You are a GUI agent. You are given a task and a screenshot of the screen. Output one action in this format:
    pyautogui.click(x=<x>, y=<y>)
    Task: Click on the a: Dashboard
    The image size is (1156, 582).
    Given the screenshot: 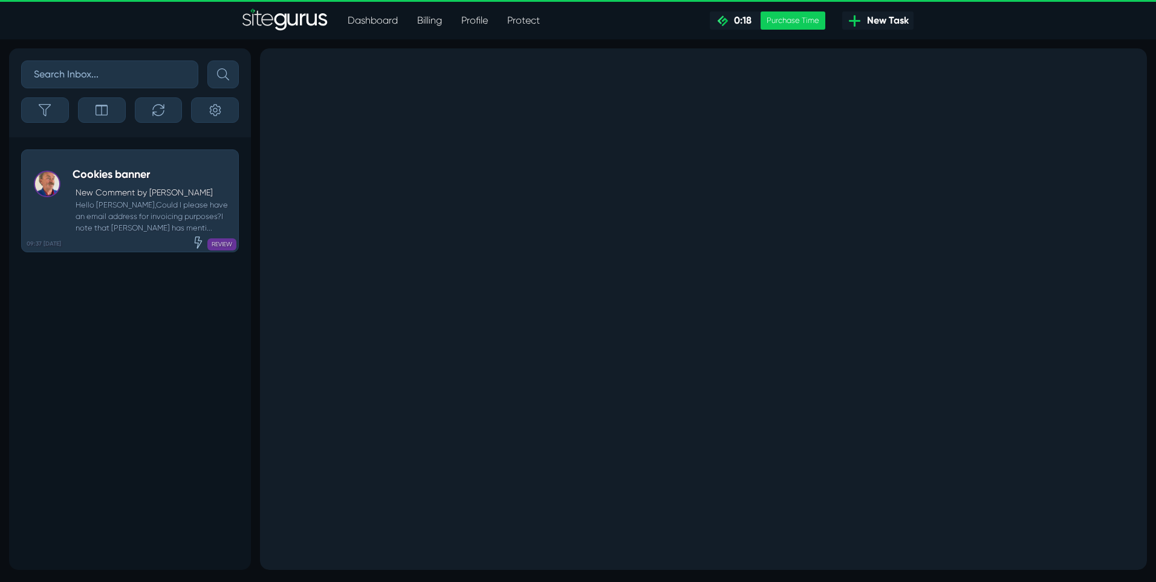 What is the action you would take?
    pyautogui.click(x=373, y=21)
    